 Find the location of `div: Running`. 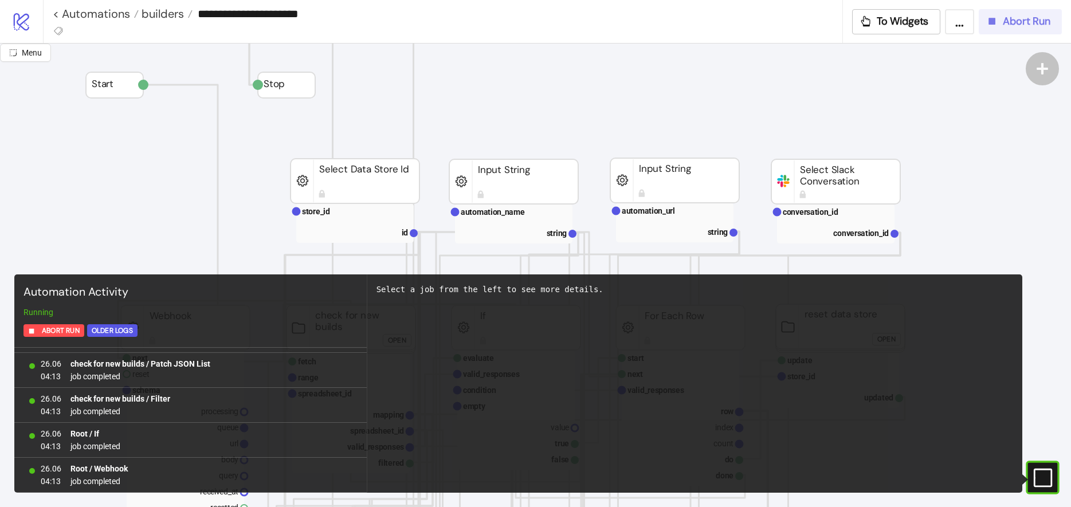

div: Running is located at coordinates (190, 312).